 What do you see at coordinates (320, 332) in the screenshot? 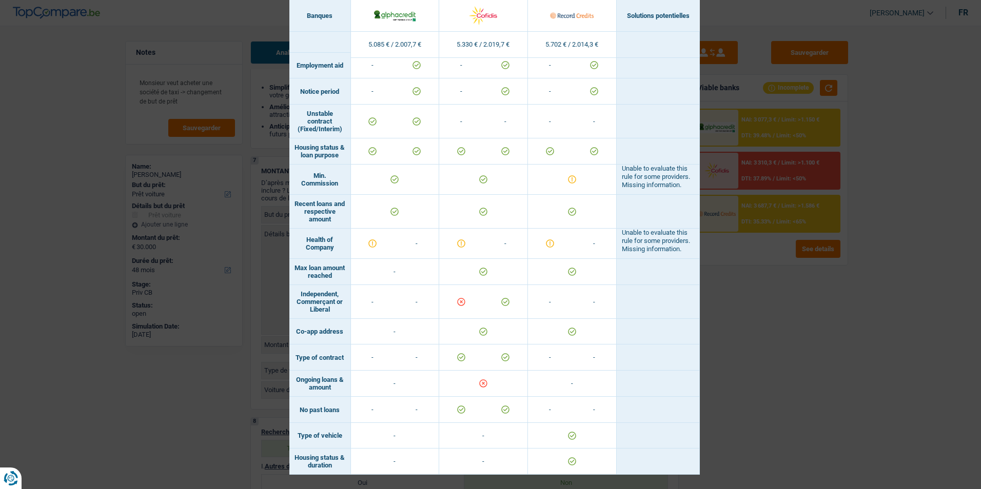
I see `td: Co-app address` at bounding box center [320, 332].